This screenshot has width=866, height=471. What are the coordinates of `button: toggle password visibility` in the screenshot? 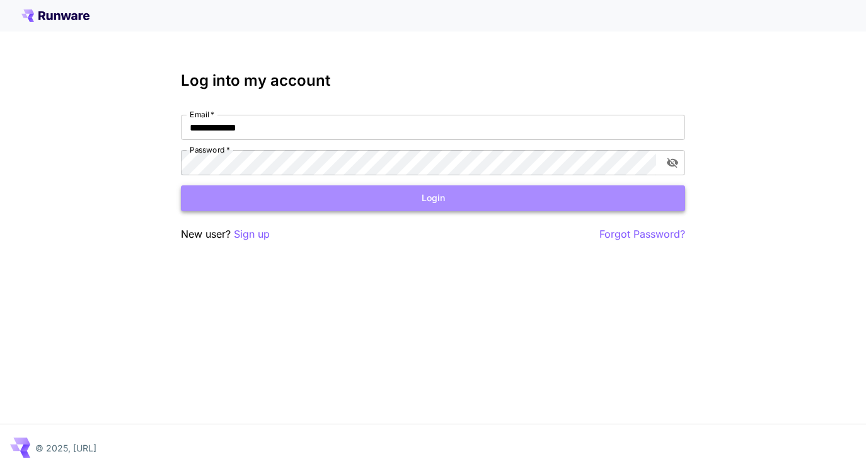 It's located at (672, 163).